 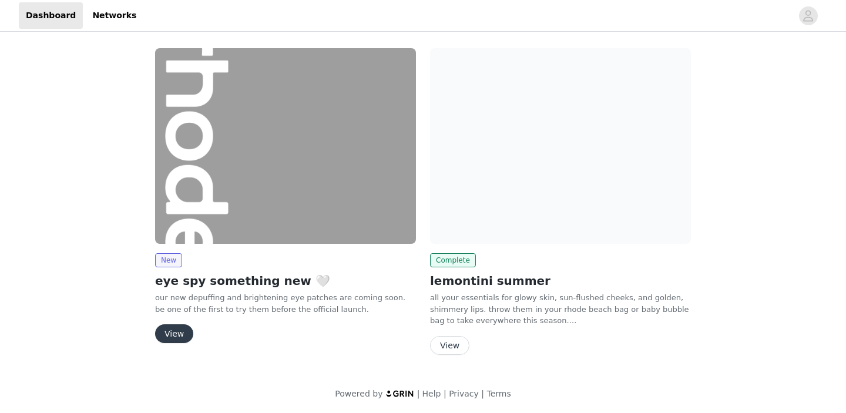 I want to click on p: our new depuffing and brightening eye patches are coming soon. be one of the first to try them be..., so click(x=286, y=303).